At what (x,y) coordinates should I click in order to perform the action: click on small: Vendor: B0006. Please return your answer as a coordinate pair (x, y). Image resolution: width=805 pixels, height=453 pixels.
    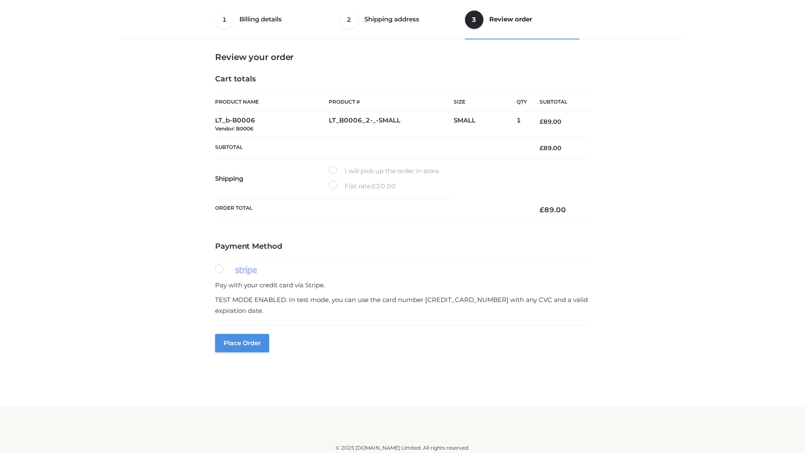
    Looking at the image, I should click on (234, 128).